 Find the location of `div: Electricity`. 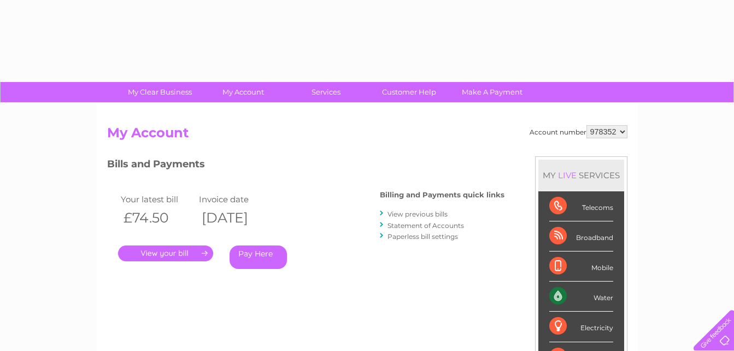

div: Electricity is located at coordinates (581, 326).